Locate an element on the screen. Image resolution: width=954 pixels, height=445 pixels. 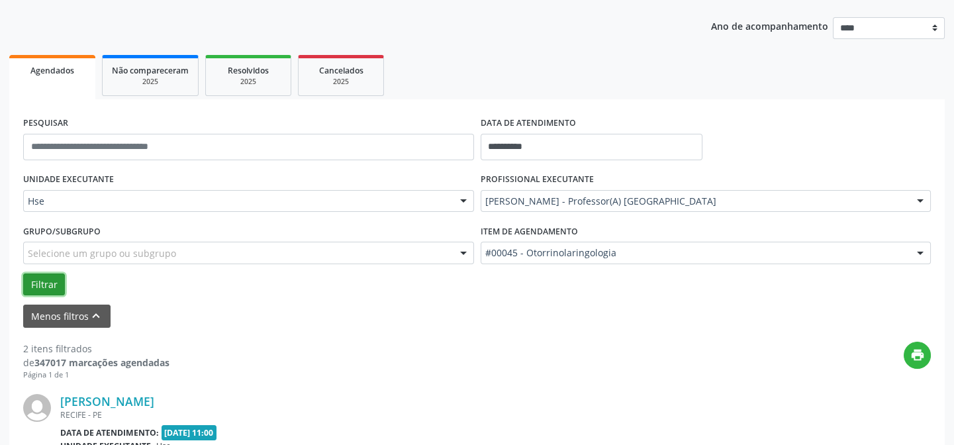
span: Selecione um grupo ou subgrupo is located at coordinates (102, 253).